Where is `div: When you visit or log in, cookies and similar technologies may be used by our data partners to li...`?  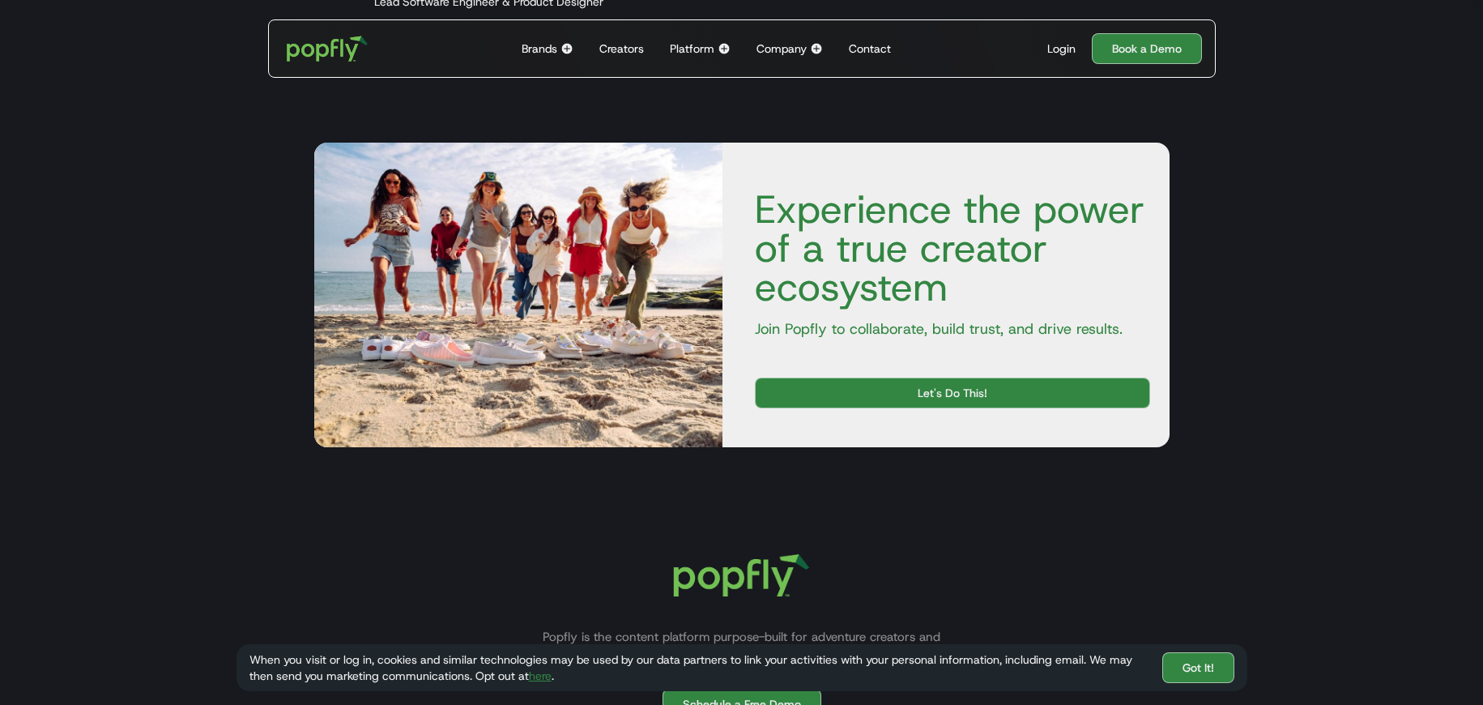 div: When you visit or log in, cookies and similar technologies may be used by our data partners to li... is located at coordinates (699, 667).